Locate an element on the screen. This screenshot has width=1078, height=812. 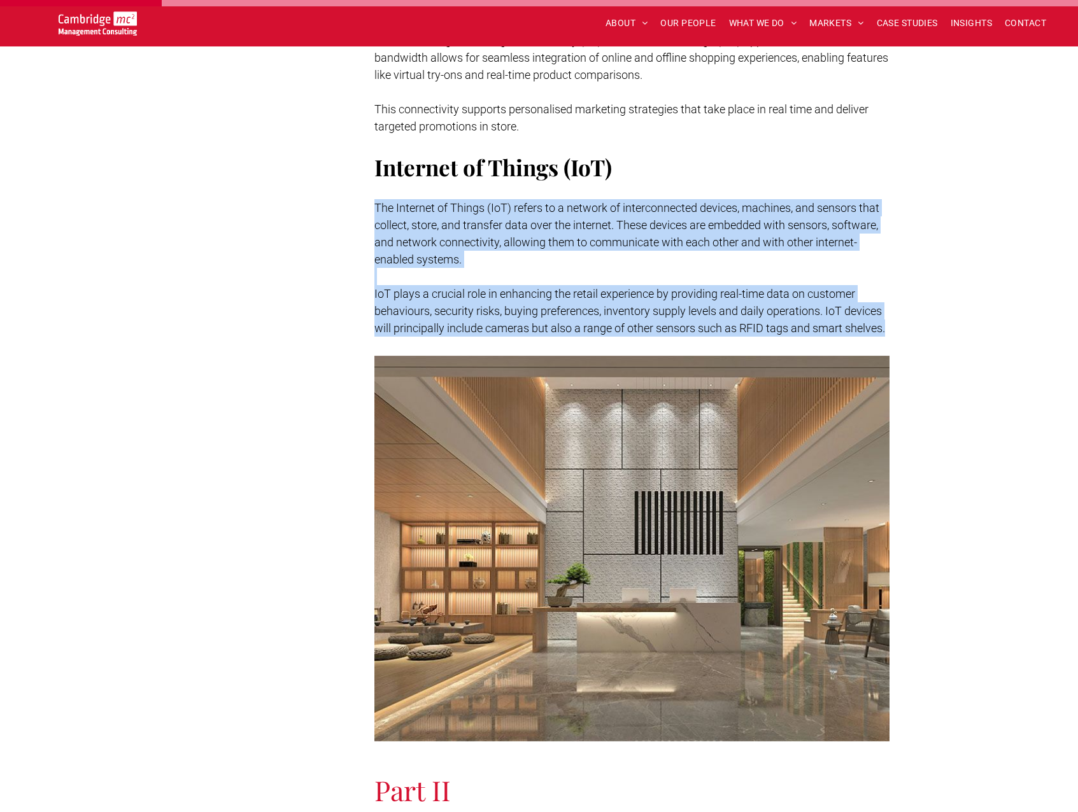
a: Your Business Transformed | Cambridge Management Consulting is located at coordinates (97, 20).